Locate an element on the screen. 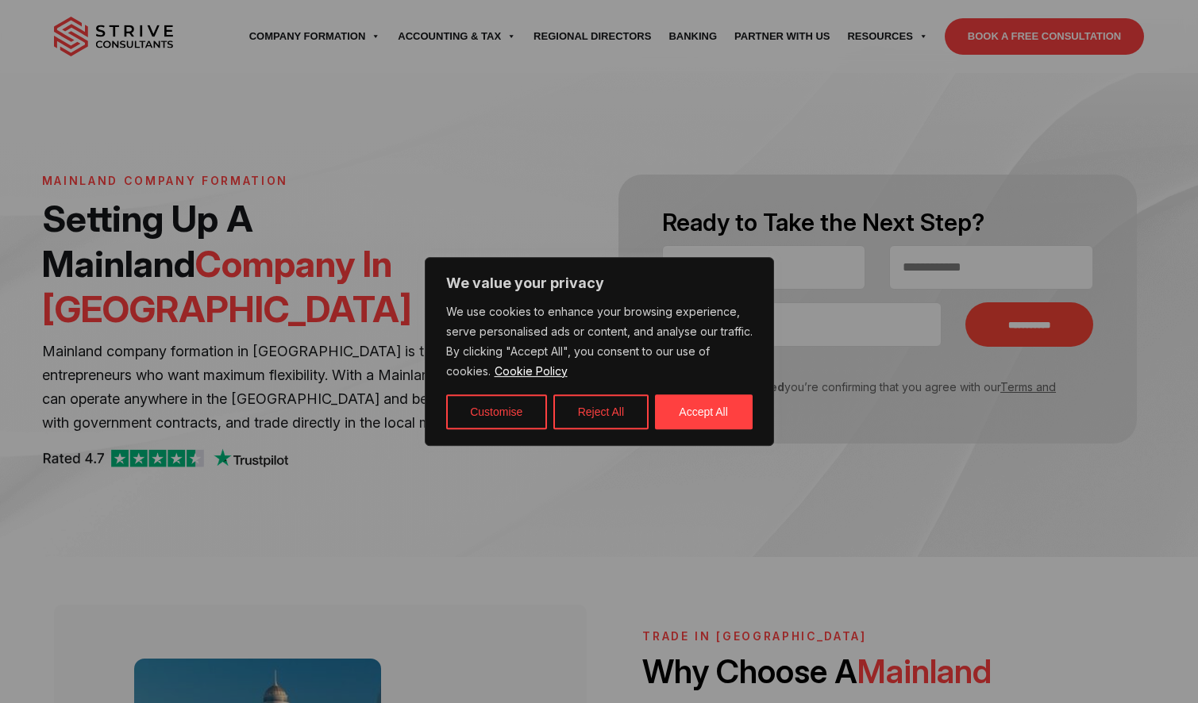 The image size is (1198, 703). a: Cookie Policy is located at coordinates (531, 371).